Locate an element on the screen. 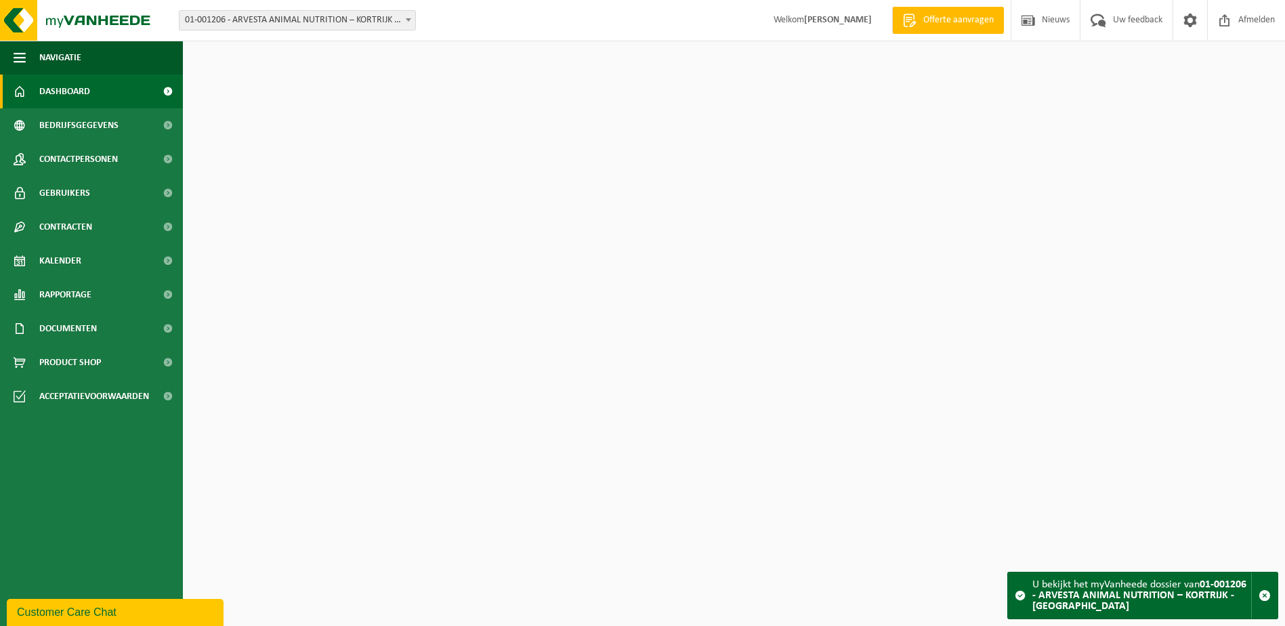  span: Offerte aanvragen is located at coordinates (959, 20).